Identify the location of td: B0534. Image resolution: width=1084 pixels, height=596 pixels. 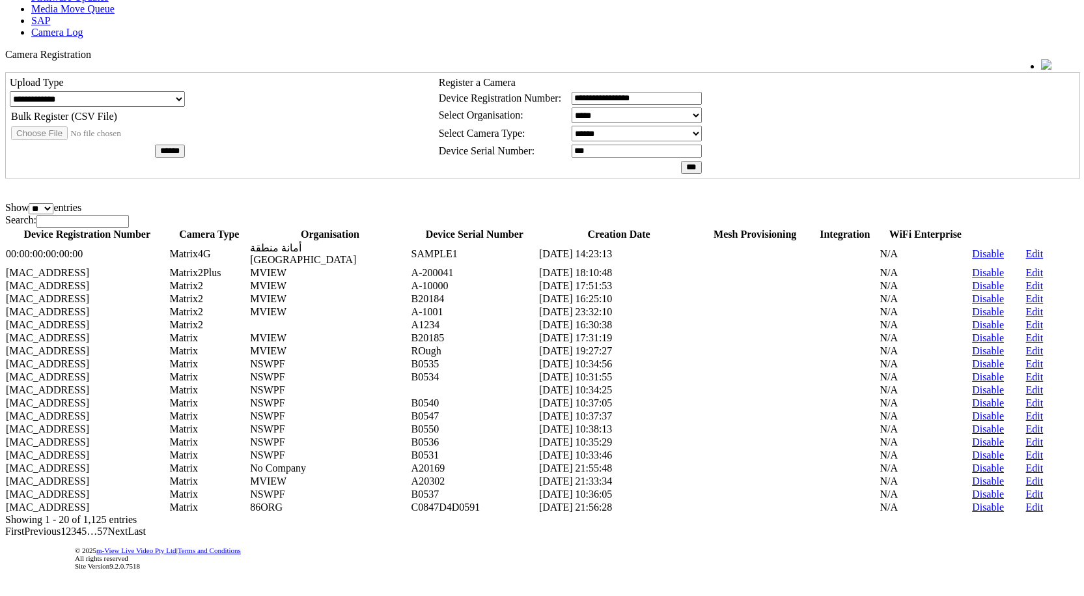
(475, 377).